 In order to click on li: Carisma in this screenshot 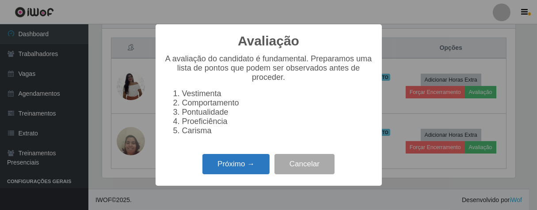, I will do `click(278, 131)`.